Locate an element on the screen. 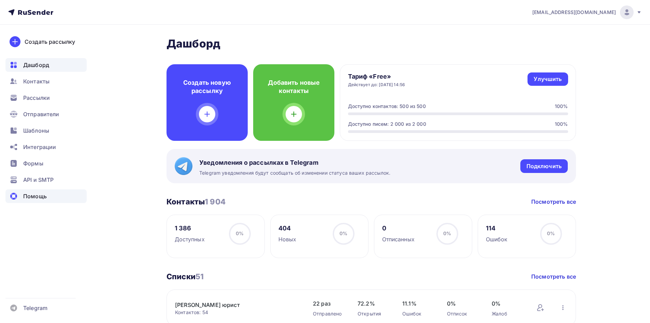 The image size is (650, 323). div: Новых is located at coordinates (287, 239).